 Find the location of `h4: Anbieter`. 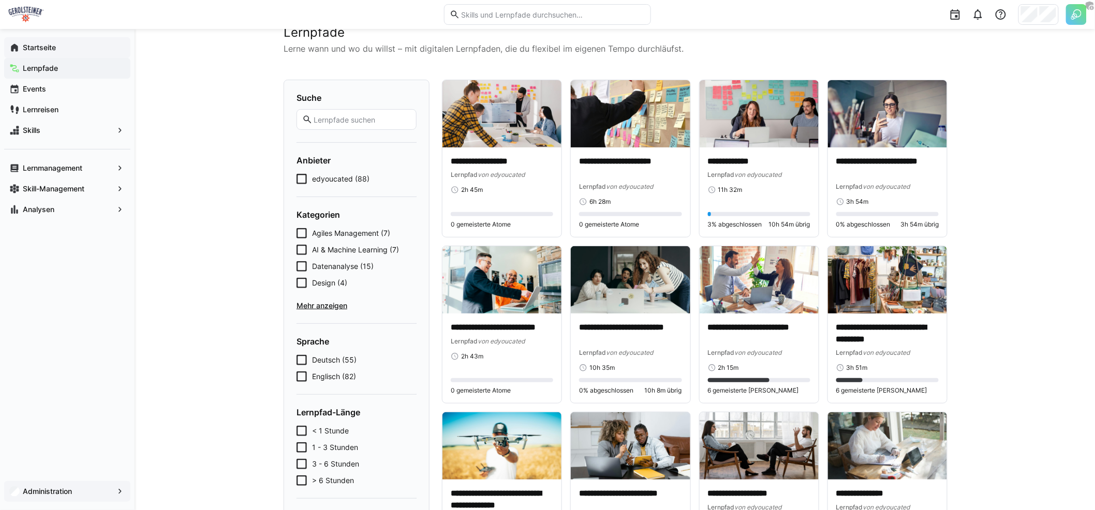

h4: Anbieter is located at coordinates (356, 160).